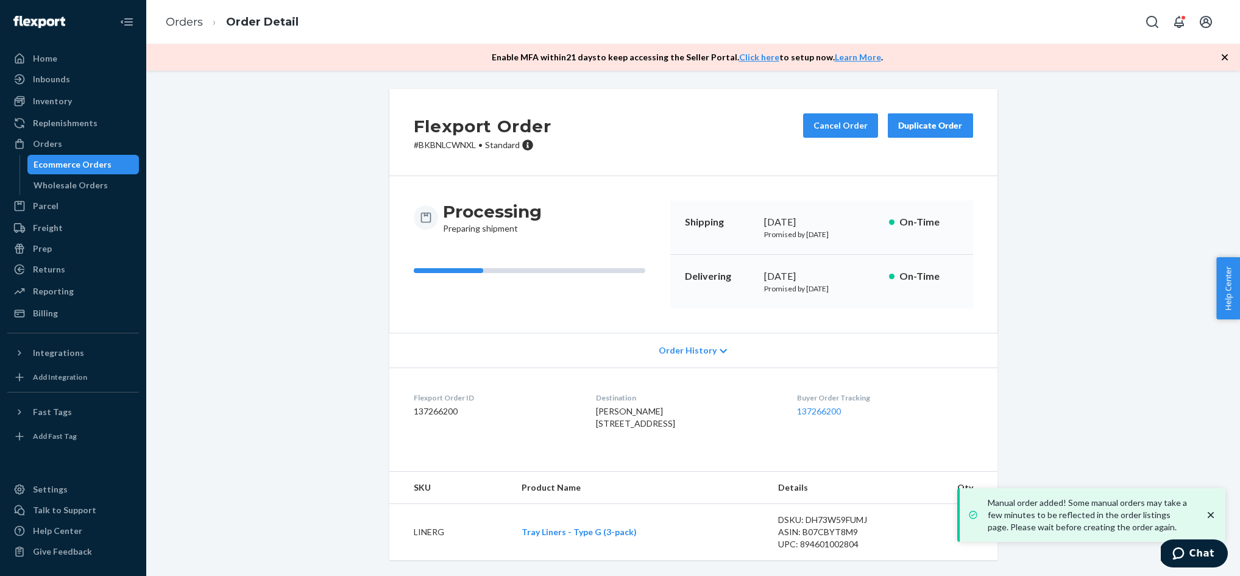 The height and width of the screenshot is (576, 1240). What do you see at coordinates (73, 269) in the screenshot?
I see `a: Returns` at bounding box center [73, 269].